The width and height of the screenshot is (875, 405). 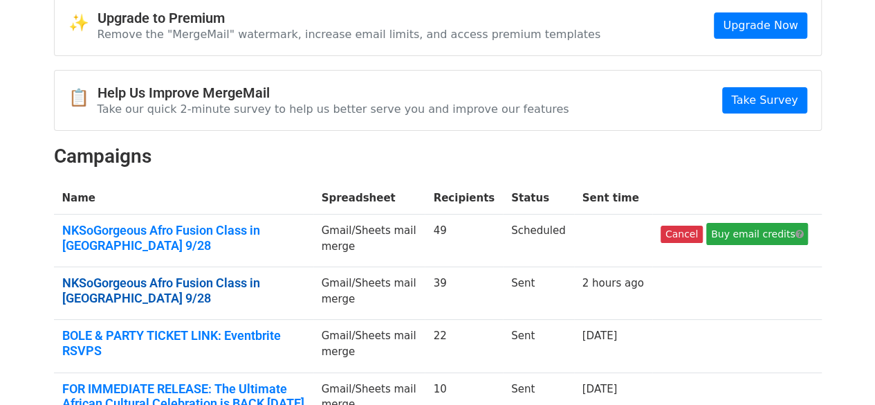 What do you see at coordinates (681, 234) in the screenshot?
I see `a: Cancel` at bounding box center [681, 234].